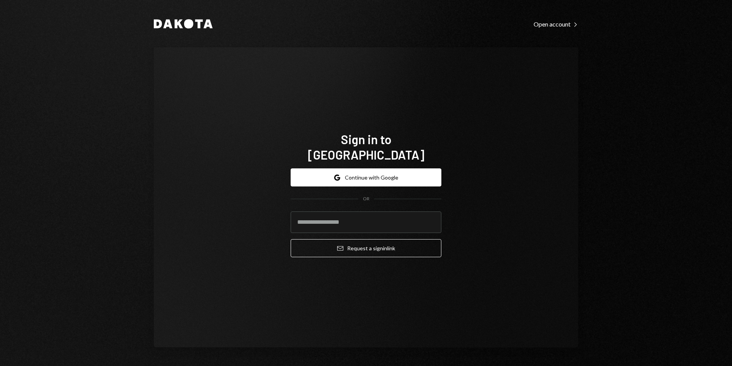 This screenshot has height=366, width=732. What do you see at coordinates (366, 177) in the screenshot?
I see `button: Continue with Google` at bounding box center [366, 177].